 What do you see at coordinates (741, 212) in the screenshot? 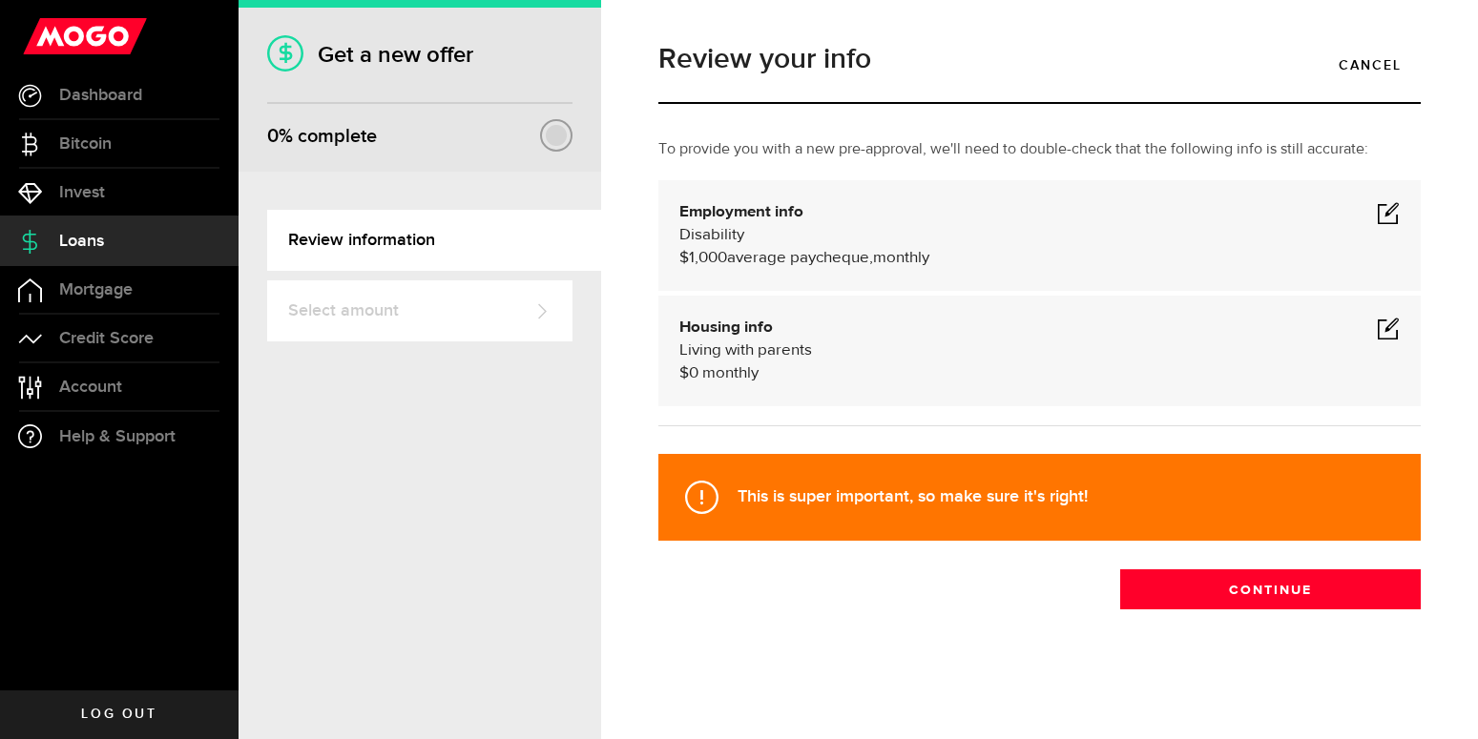
I see `b: Employment info` at bounding box center [741, 212].